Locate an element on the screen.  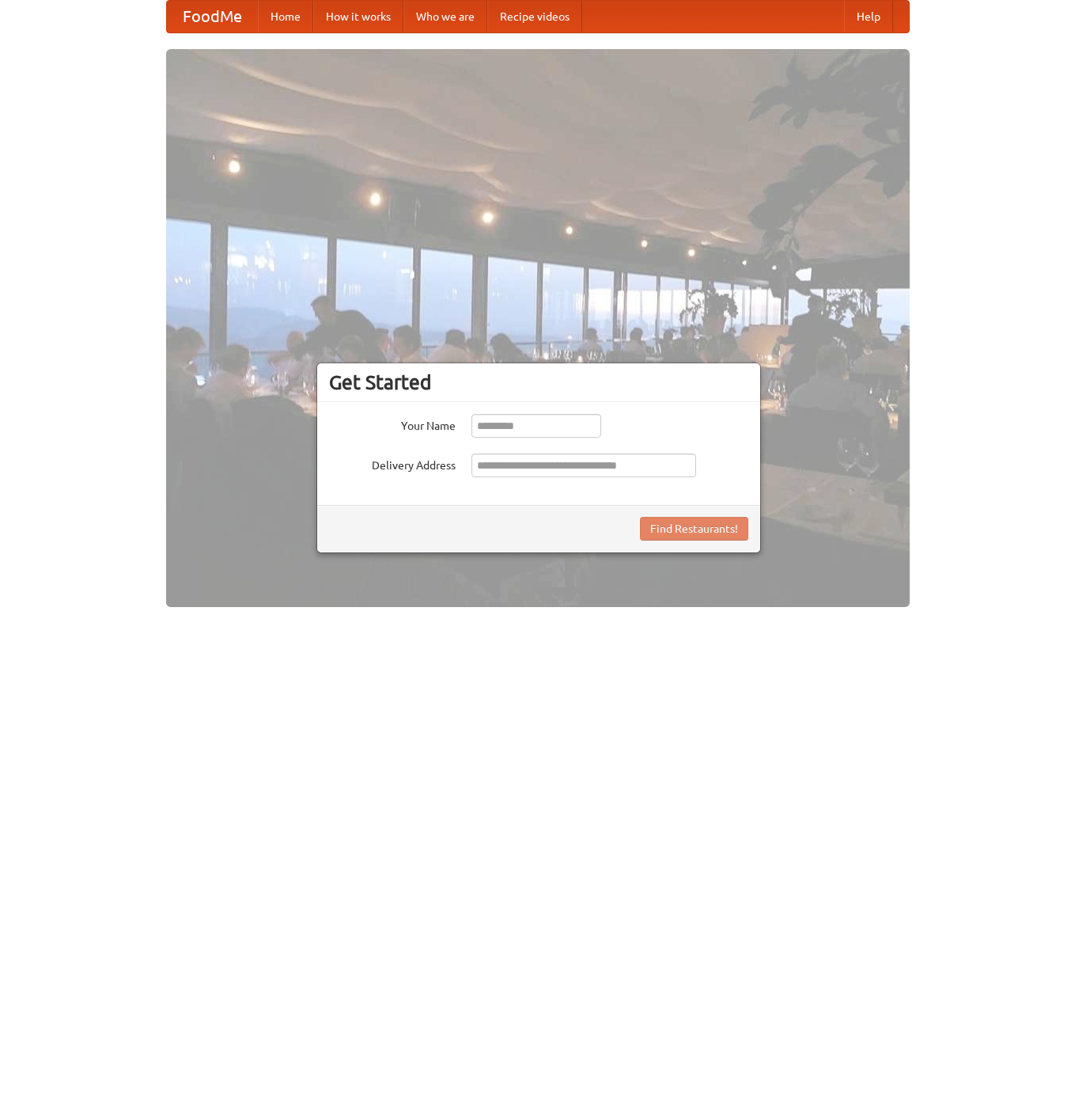
a: Who we are is located at coordinates (446, 17).